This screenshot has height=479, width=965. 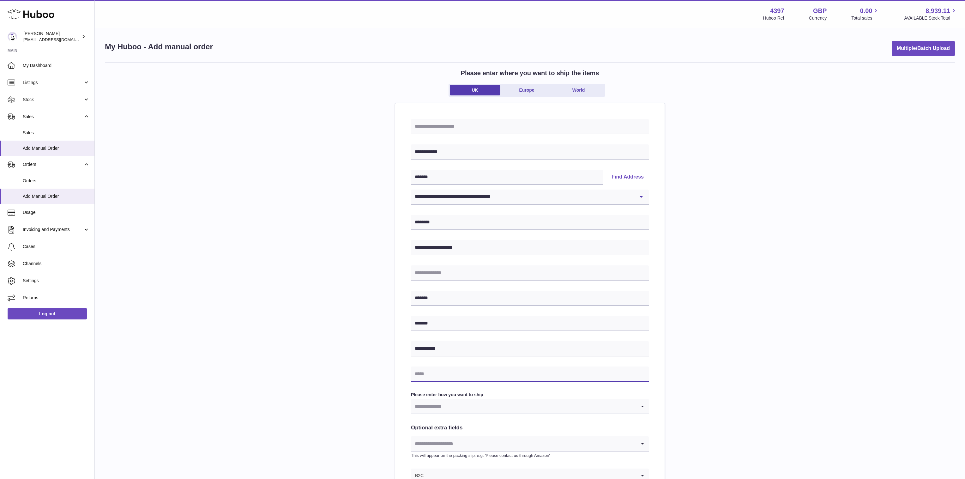 I want to click on p: This will appear on the packing slip. e.g. 'Please contact us through Amazon', so click(x=530, y=455).